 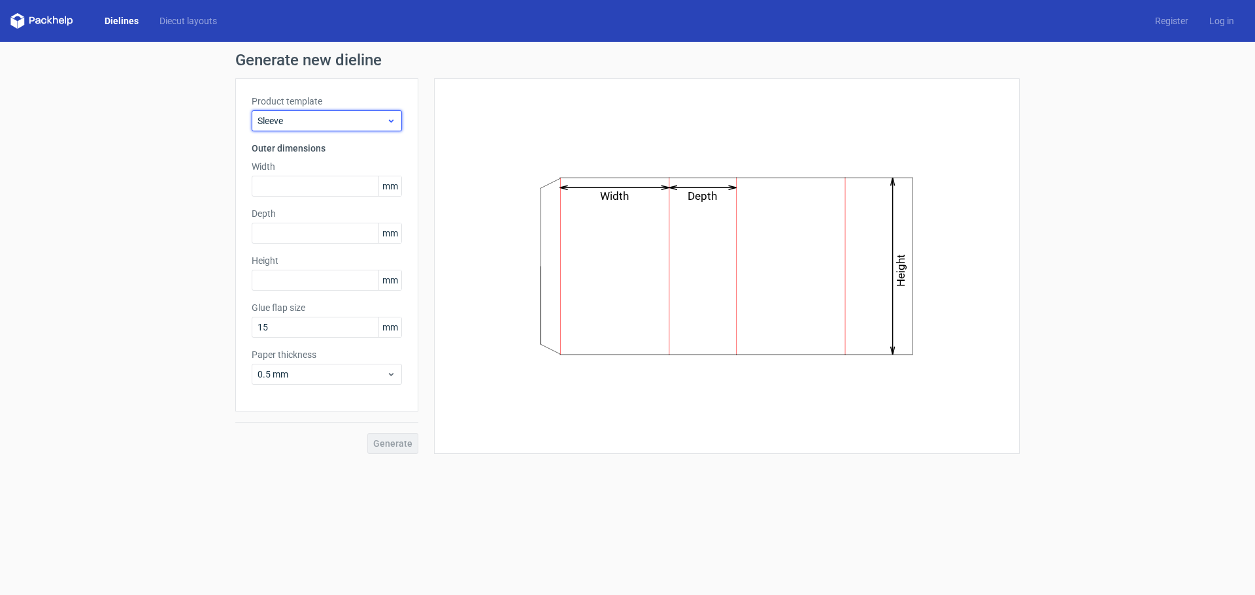 What do you see at coordinates (901, 271) in the screenshot?
I see `text: Height` at bounding box center [901, 271].